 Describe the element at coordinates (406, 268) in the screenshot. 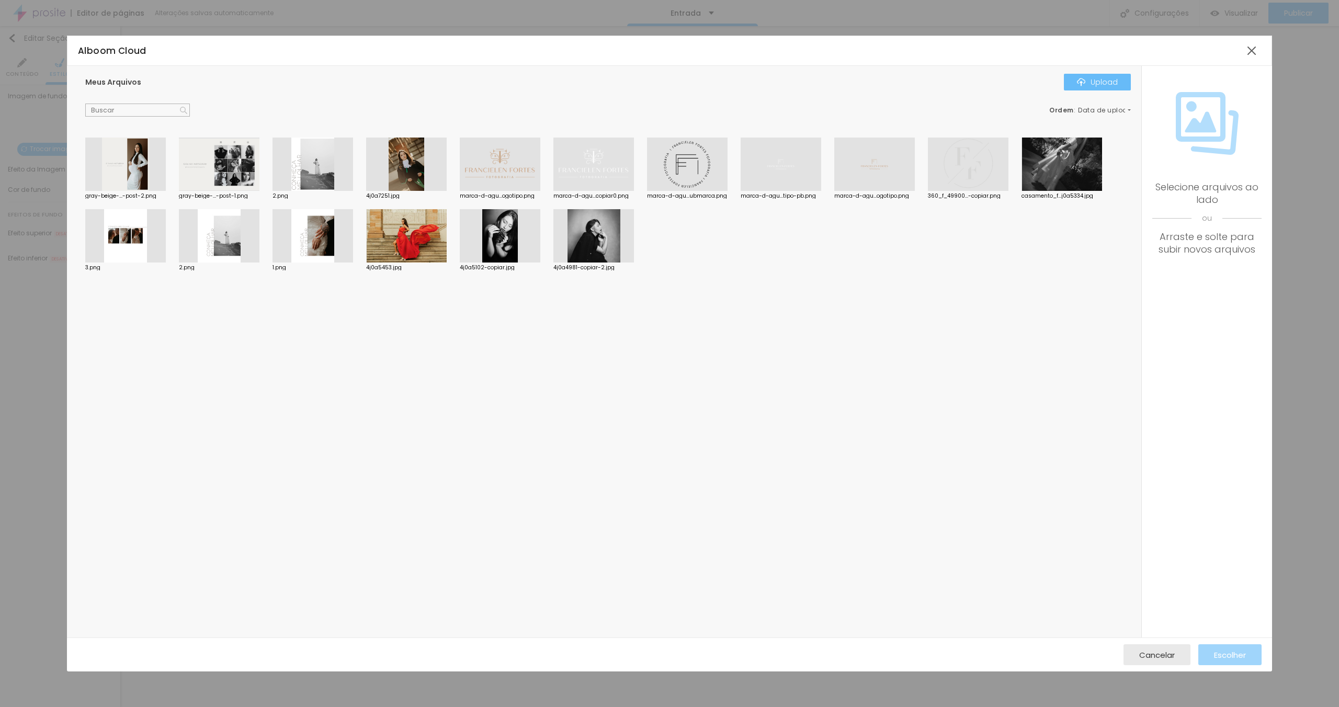

I see `div: 4j0a5453.jpg` at that location.